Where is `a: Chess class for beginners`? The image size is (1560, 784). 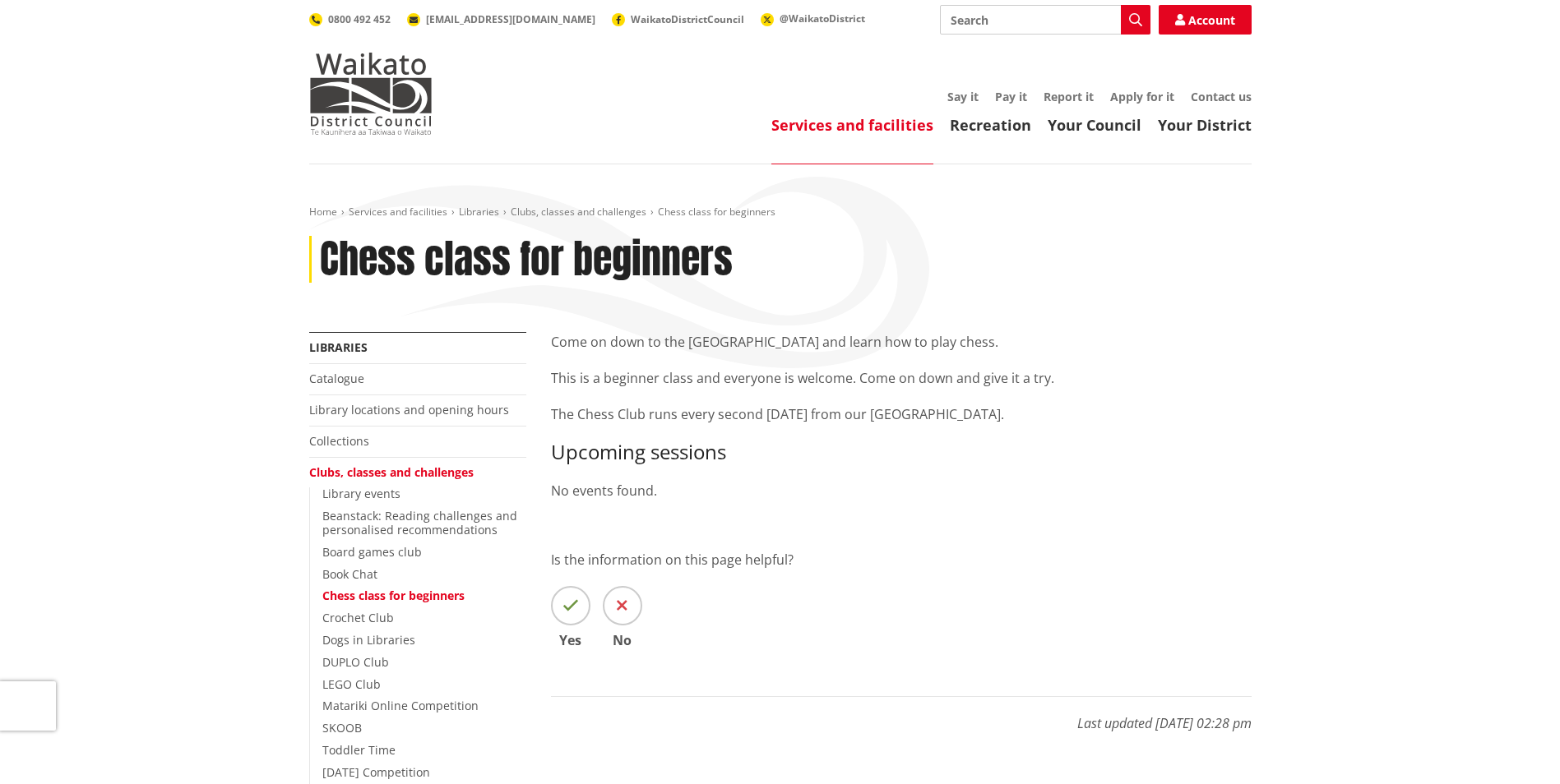 a: Chess class for beginners is located at coordinates (393, 595).